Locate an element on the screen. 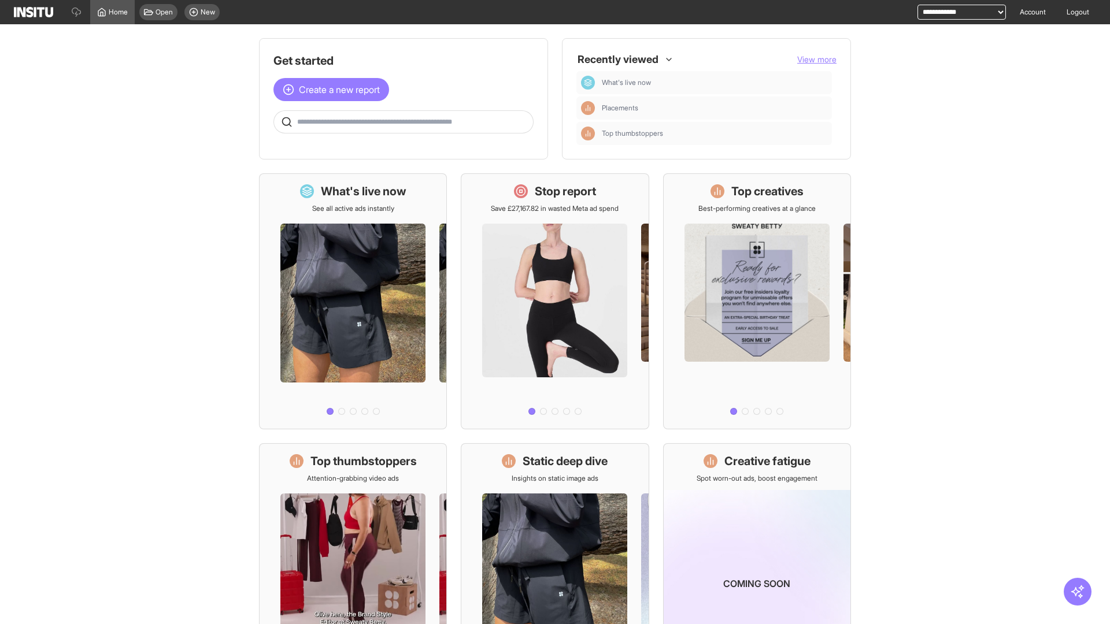 The image size is (1110, 624). a: Stop reportSave £27,167.82 in wasted Meta ad spend is located at coordinates (554, 301).